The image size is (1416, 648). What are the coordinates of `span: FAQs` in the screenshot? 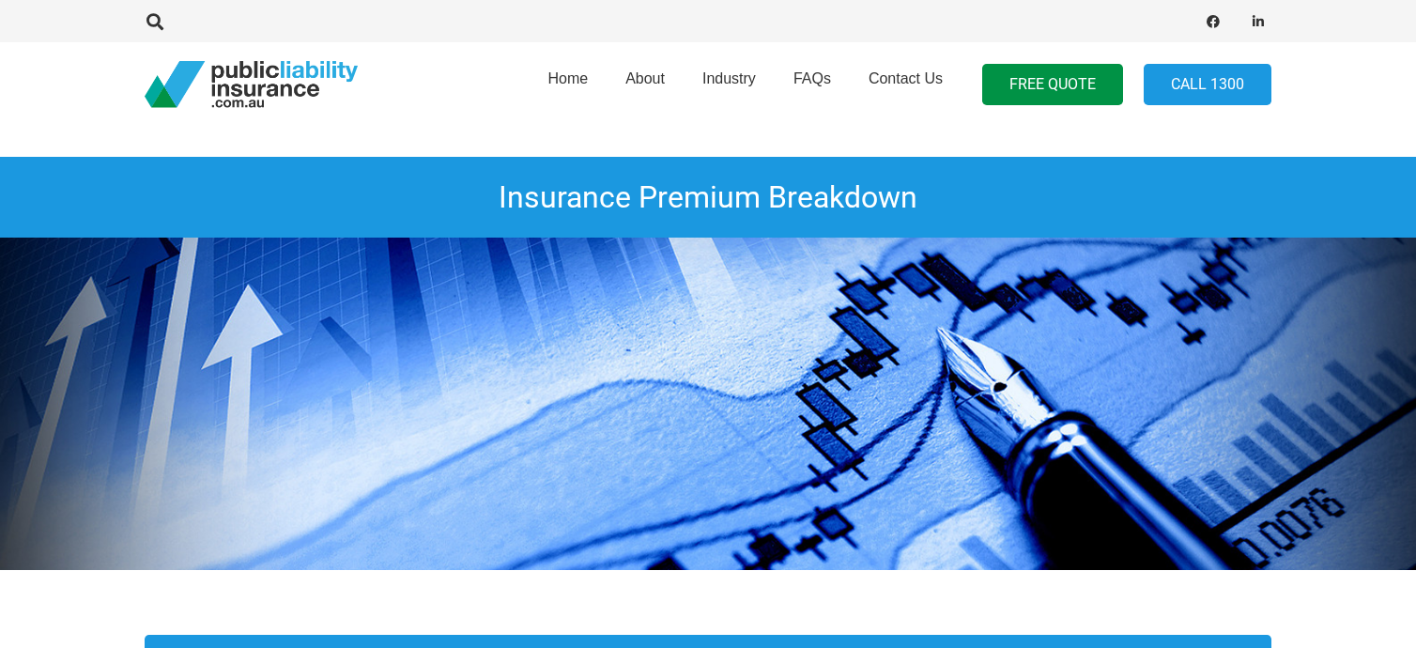 It's located at (813, 78).